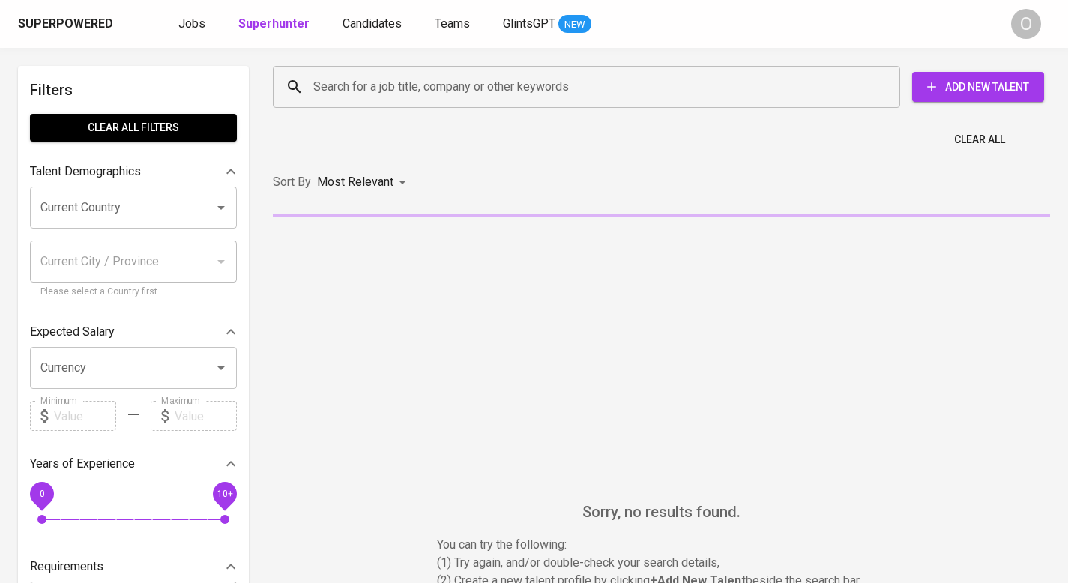 Image resolution: width=1068 pixels, height=583 pixels. Describe the element at coordinates (72, 332) in the screenshot. I see `p: Expected Salary` at that location.